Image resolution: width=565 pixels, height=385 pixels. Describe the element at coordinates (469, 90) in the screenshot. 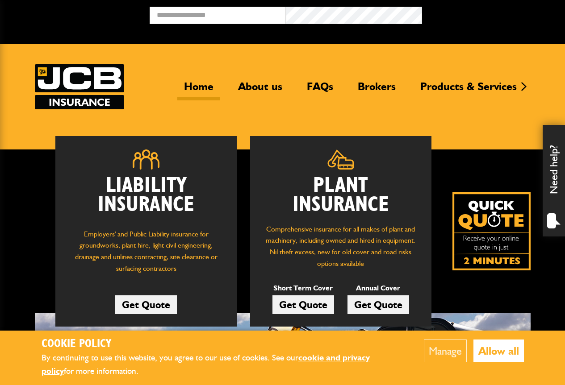

I see `a: Products & Services` at that location.